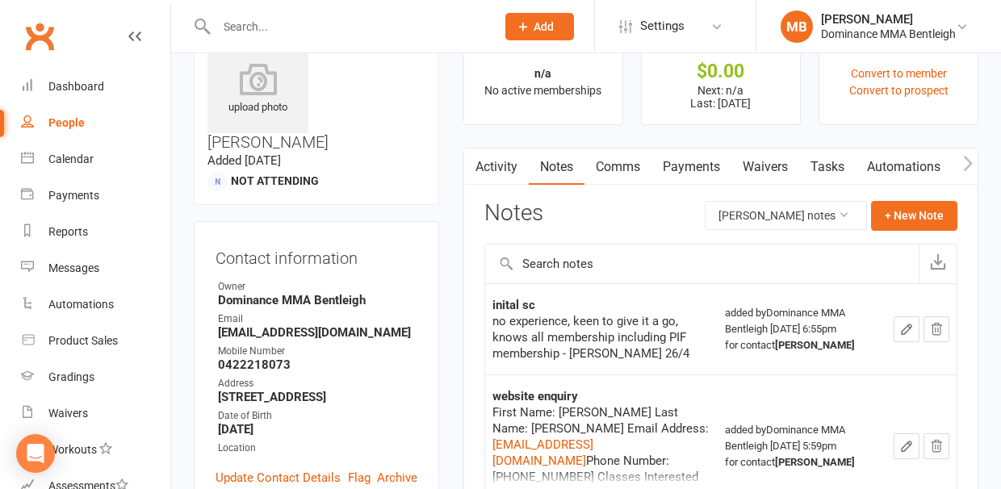 The image size is (1001, 489). I want to click on h3: Notes, so click(513, 215).